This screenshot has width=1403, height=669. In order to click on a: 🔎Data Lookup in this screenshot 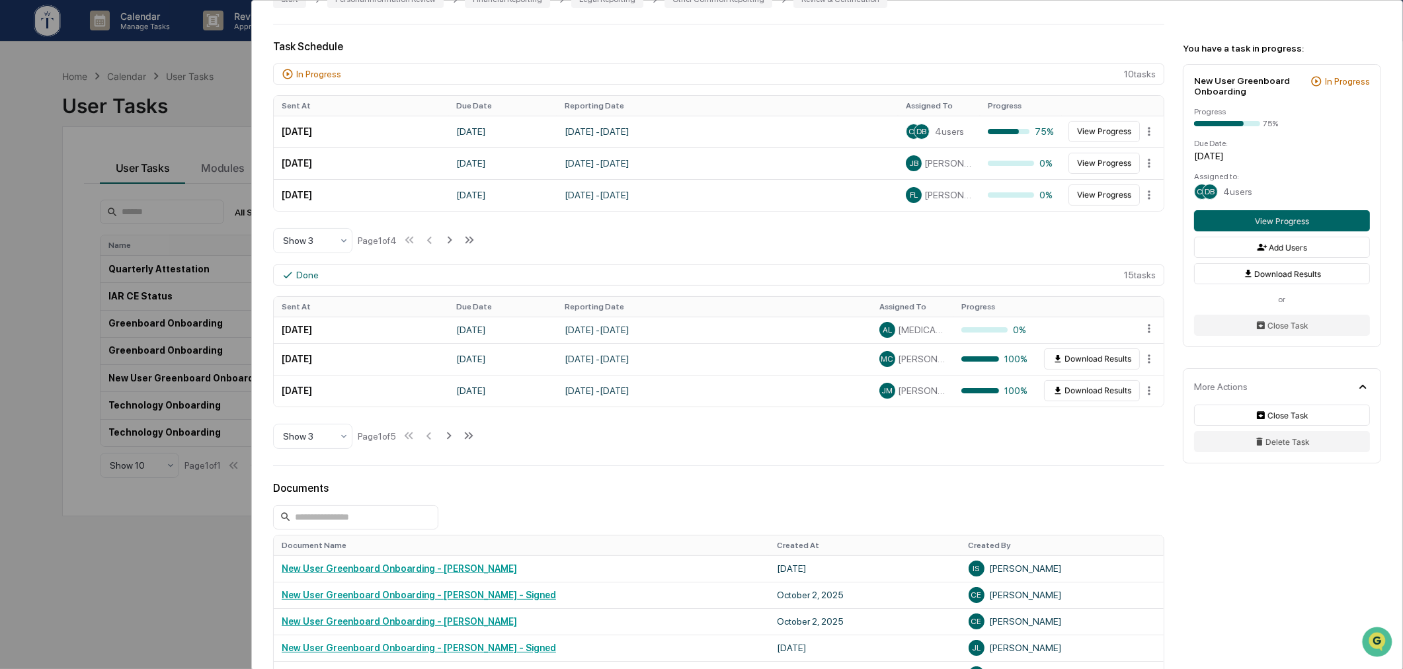, I will do `click(48, 266)`.